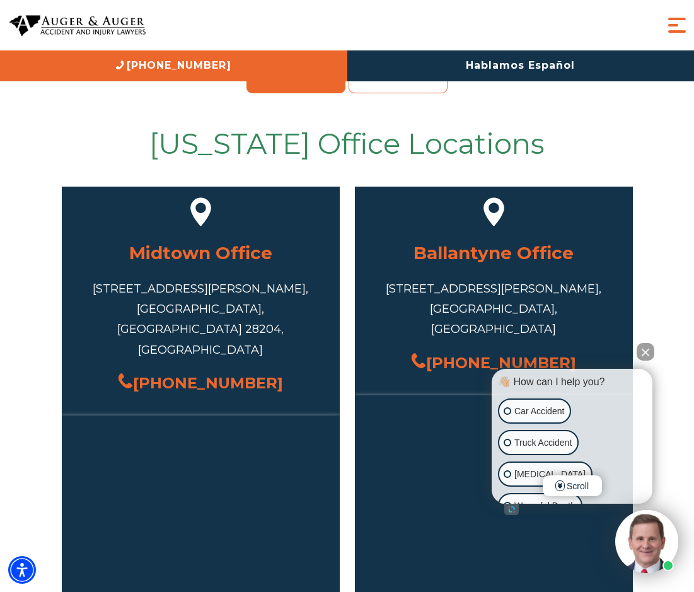 This screenshot has width=694, height=592. I want to click on a: Auger & Auger Accident and Injury Lawyers Logo, so click(77, 25).